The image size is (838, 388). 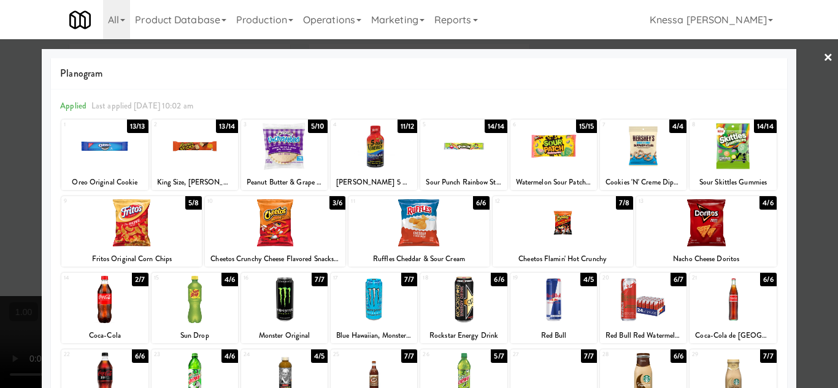 What do you see at coordinates (104, 308) in the screenshot?
I see `div: 142/7Coca-Cola` at bounding box center [104, 308].